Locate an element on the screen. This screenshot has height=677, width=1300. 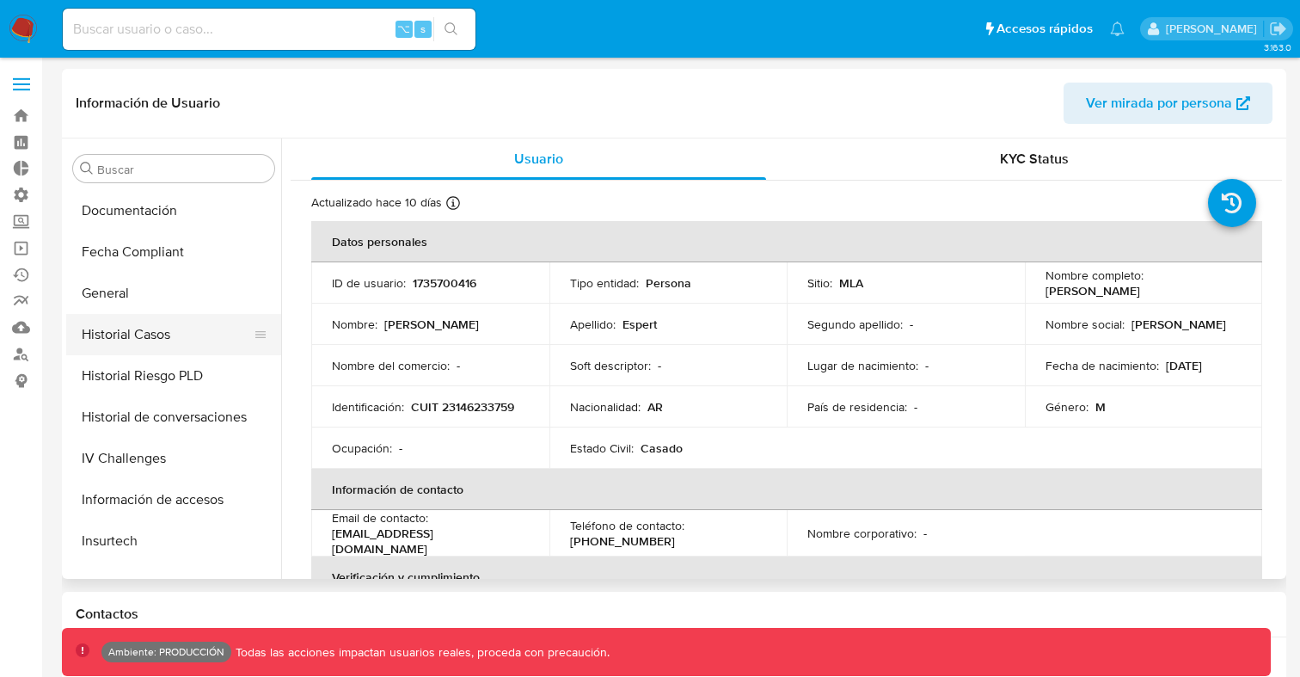
p: Nombre : is located at coordinates (354, 324).